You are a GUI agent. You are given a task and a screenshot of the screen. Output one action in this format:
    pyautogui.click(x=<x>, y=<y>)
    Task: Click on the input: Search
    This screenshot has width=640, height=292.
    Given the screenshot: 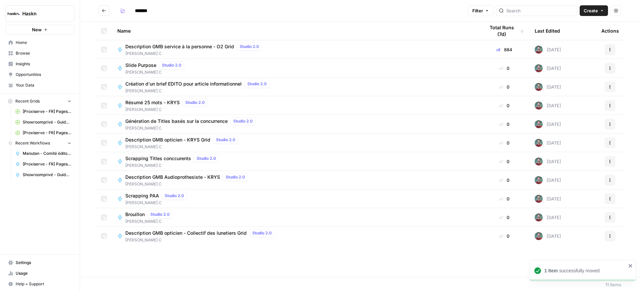 What is the action you would take?
    pyautogui.click(x=540, y=11)
    